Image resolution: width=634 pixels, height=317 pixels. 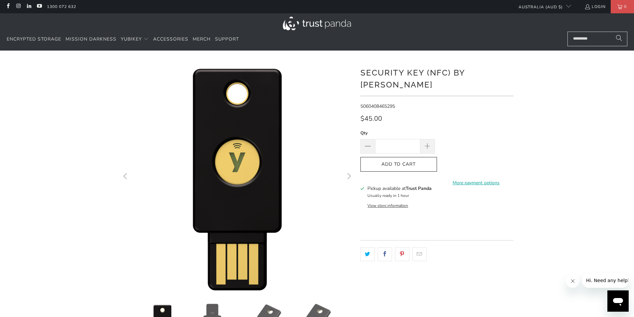 I want to click on a: Support, so click(x=227, y=39).